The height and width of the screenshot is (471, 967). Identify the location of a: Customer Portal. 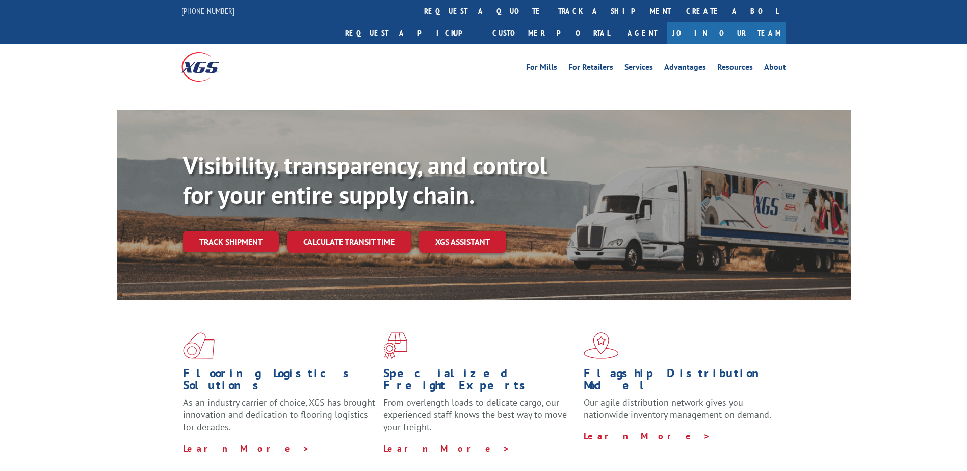
(551, 33).